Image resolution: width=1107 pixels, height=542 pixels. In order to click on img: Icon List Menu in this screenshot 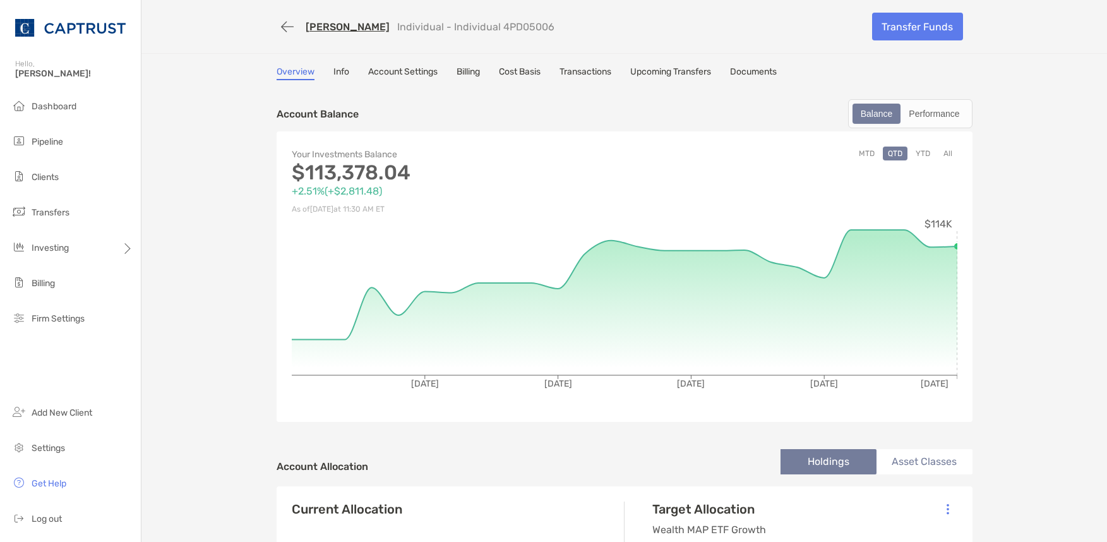, I will do `click(948, 509)`.